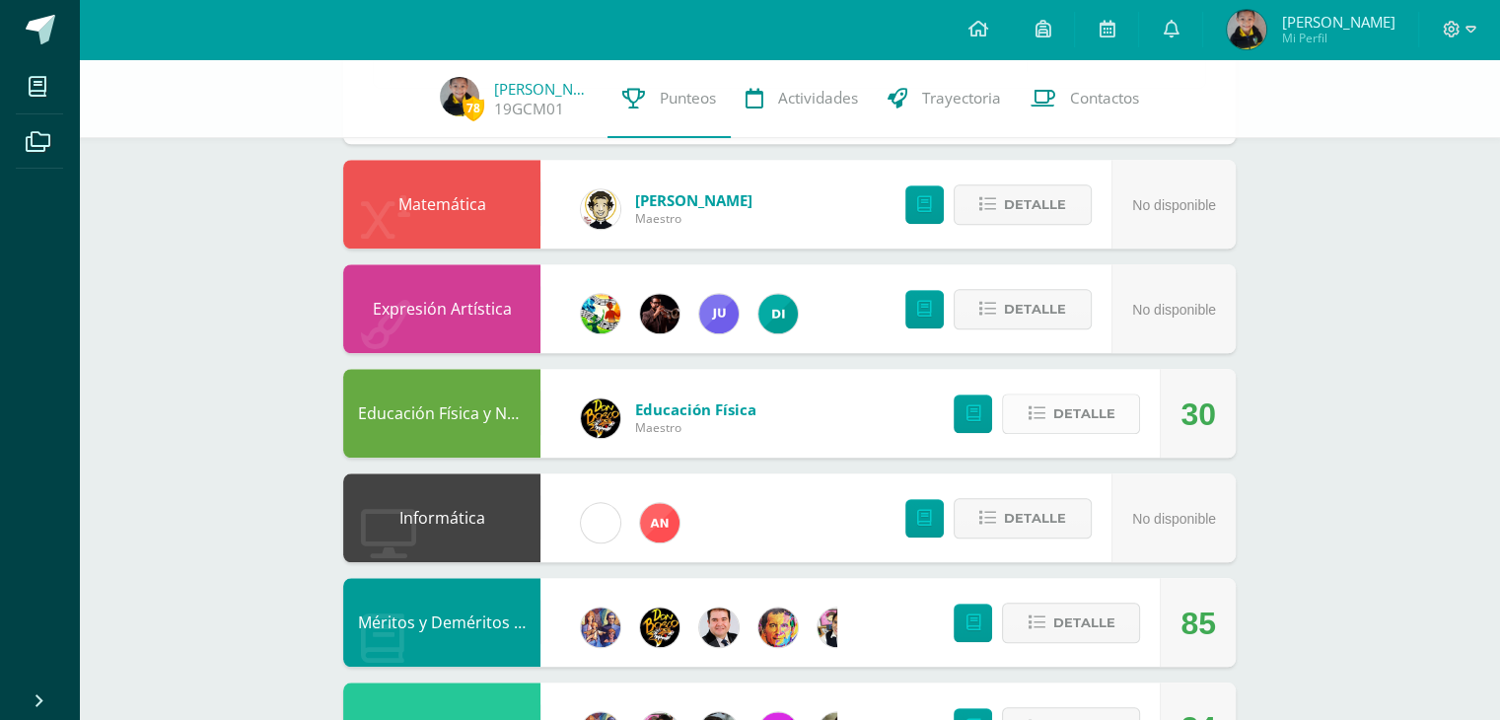 The height and width of the screenshot is (720, 1500). What do you see at coordinates (442, 518) in the screenshot?
I see `div: Informática` at bounding box center [442, 518].